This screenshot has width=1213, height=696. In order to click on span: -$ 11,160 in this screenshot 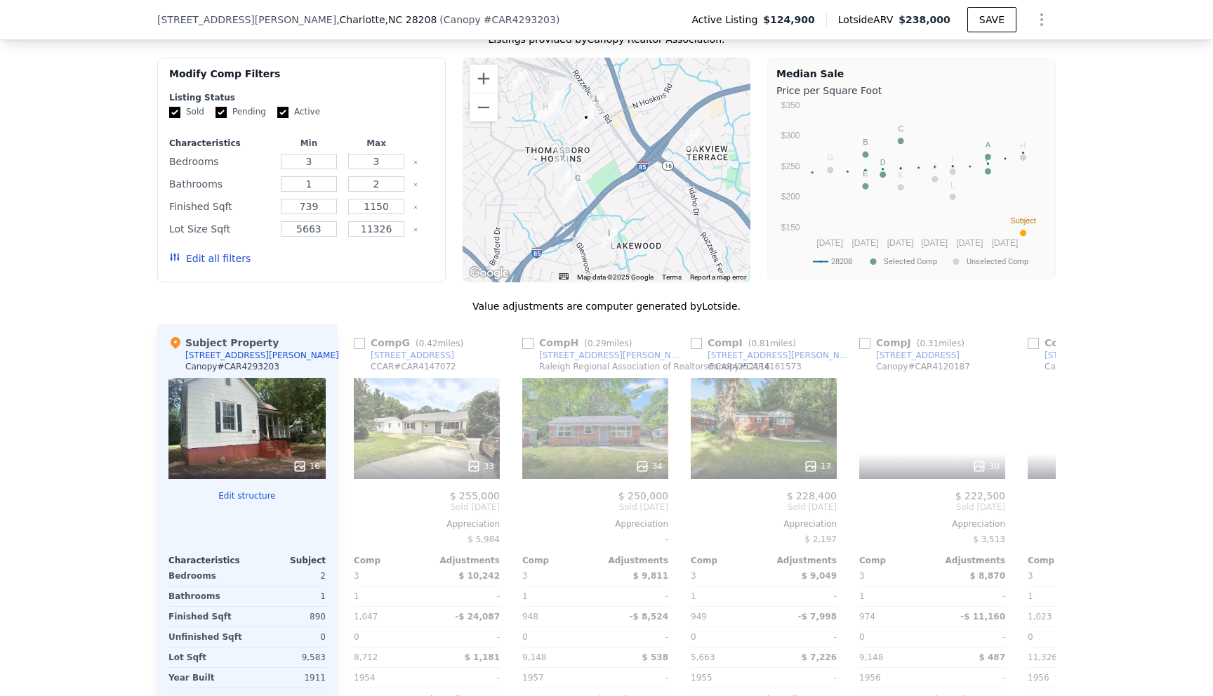, I will do `click(983, 616)`.